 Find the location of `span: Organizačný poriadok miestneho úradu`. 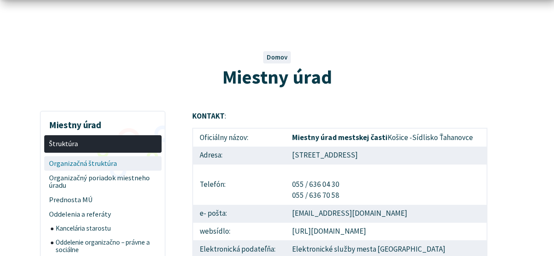

span: Organizačný poriadok miestneho úradu is located at coordinates (103, 182).